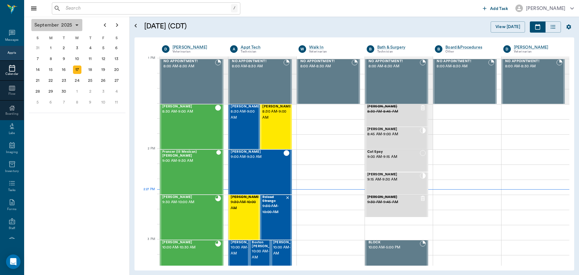 The height and width of the screenshot is (275, 579). What do you see at coordinates (469, 47) in the screenshot?
I see `div: Board &Procedures` at bounding box center [469, 47].